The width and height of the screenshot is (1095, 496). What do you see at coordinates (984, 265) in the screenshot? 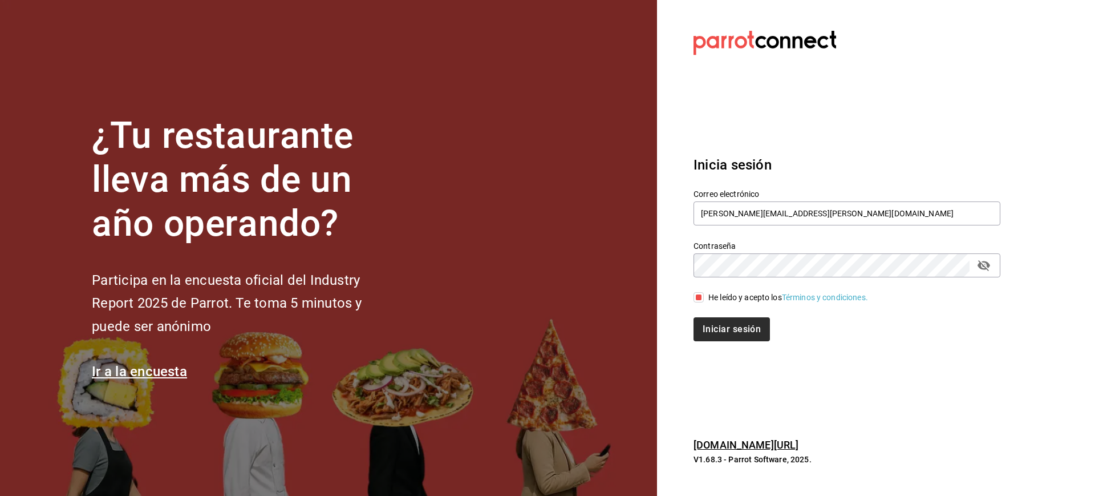
I see `button: passwordField` at bounding box center [984, 265].